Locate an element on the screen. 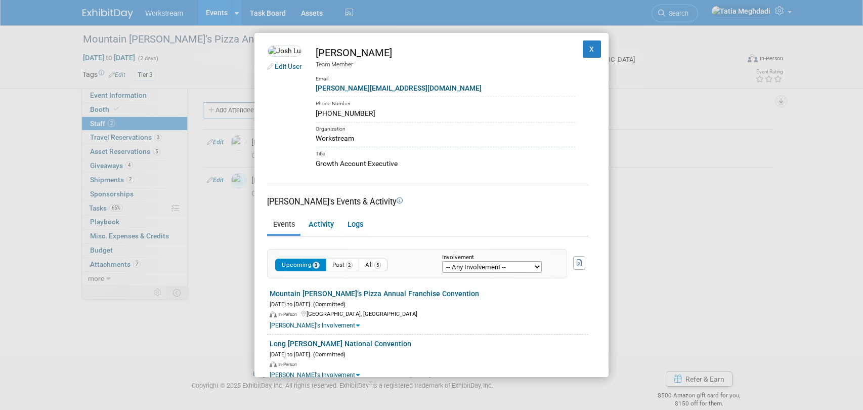 Image resolution: width=863 pixels, height=410 pixels. div: Title is located at coordinates (445, 152).